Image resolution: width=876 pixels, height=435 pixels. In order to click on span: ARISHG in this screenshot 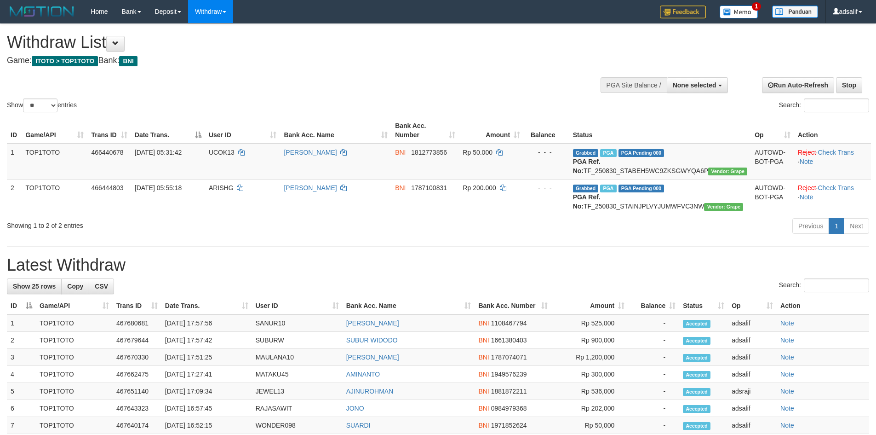, I will do `click(221, 188)`.